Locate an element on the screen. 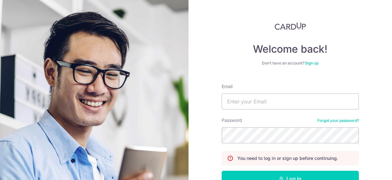 The height and width of the screenshot is (180, 392). img: CardUp Logo is located at coordinates (290, 26).